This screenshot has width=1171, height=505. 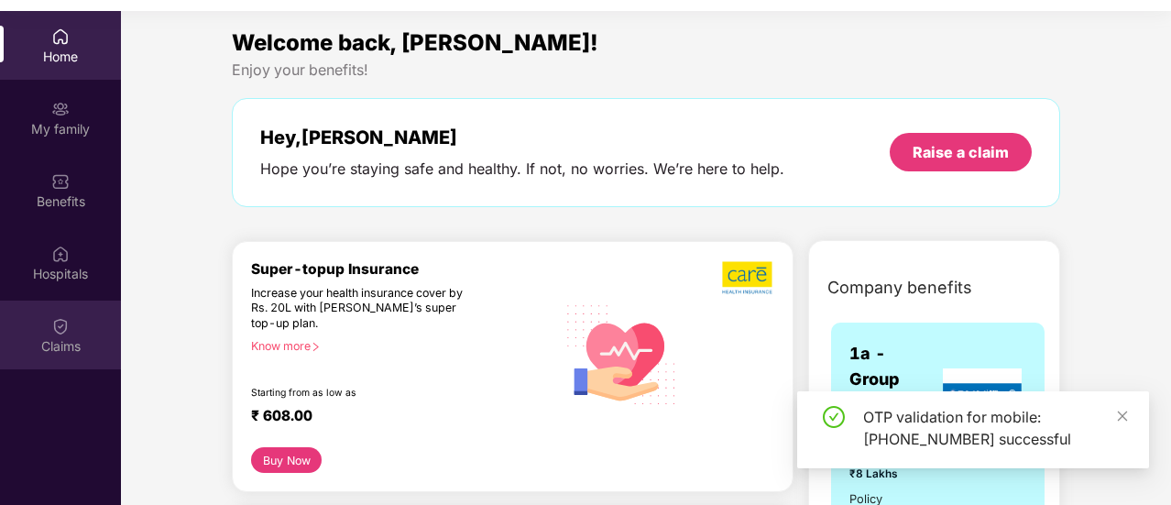 What do you see at coordinates (900, 288) in the screenshot?
I see `span: Company benefits` at bounding box center [900, 288].